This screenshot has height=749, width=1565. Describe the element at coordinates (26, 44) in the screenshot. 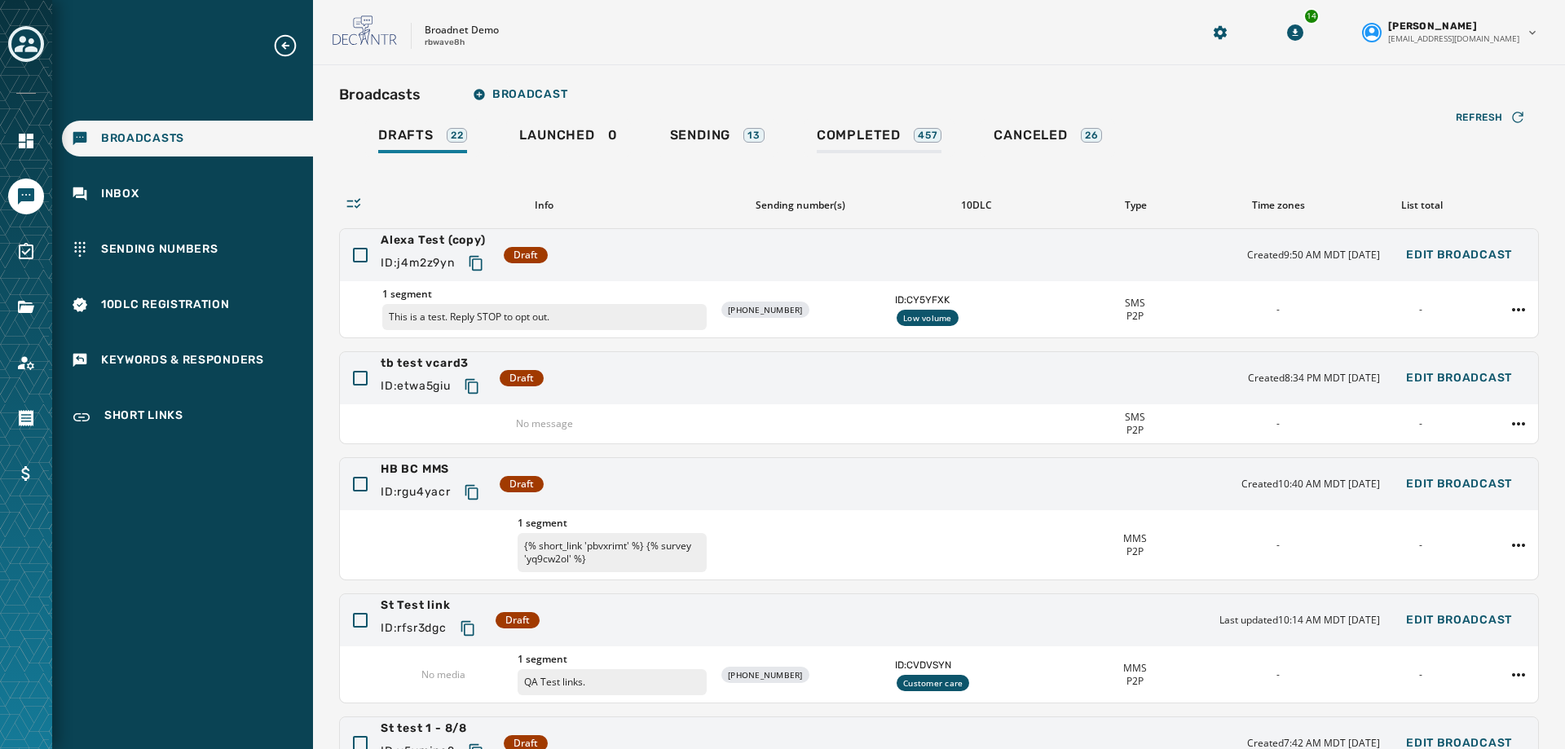

I see `button: Toggle account select drawer` at that location.